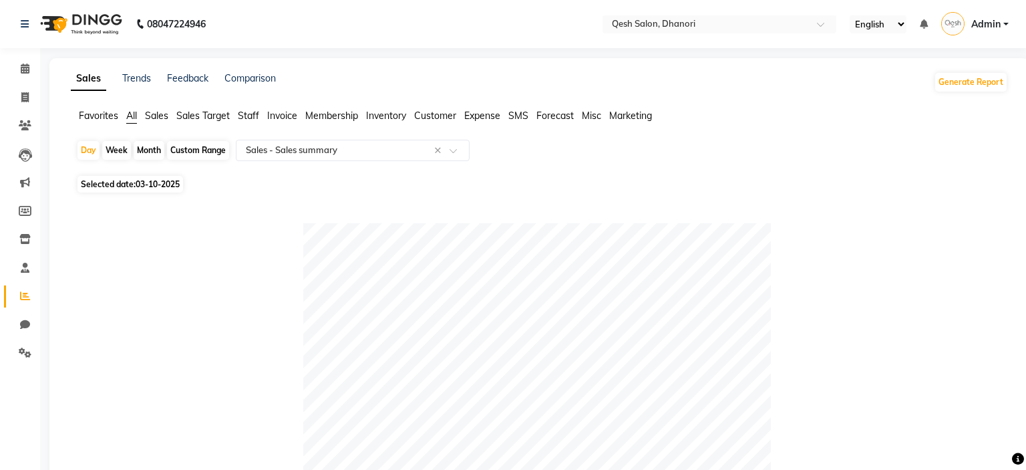  Describe the element at coordinates (282, 116) in the screenshot. I see `span: Invoice` at that location.